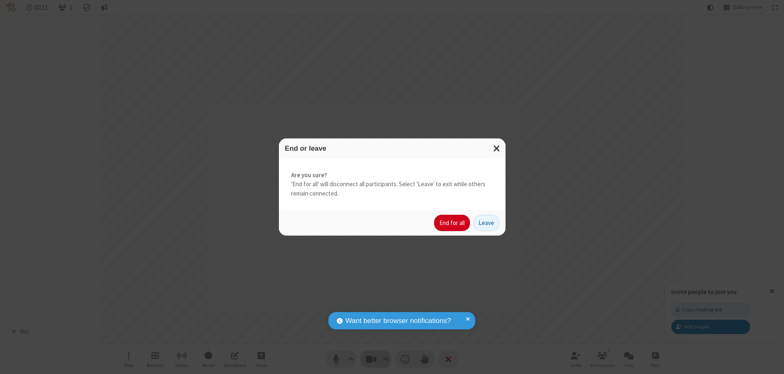 The height and width of the screenshot is (374, 784). Describe the element at coordinates (497, 148) in the screenshot. I see `button: Close modal` at that location.